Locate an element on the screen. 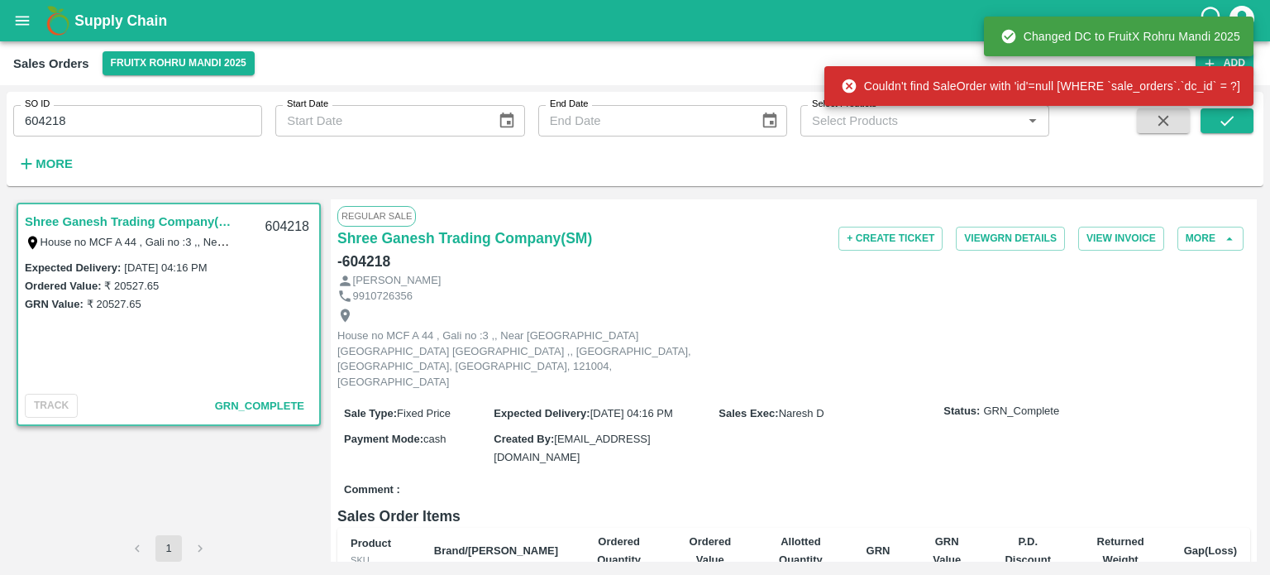  span: Regular Sale is located at coordinates (376, 216).